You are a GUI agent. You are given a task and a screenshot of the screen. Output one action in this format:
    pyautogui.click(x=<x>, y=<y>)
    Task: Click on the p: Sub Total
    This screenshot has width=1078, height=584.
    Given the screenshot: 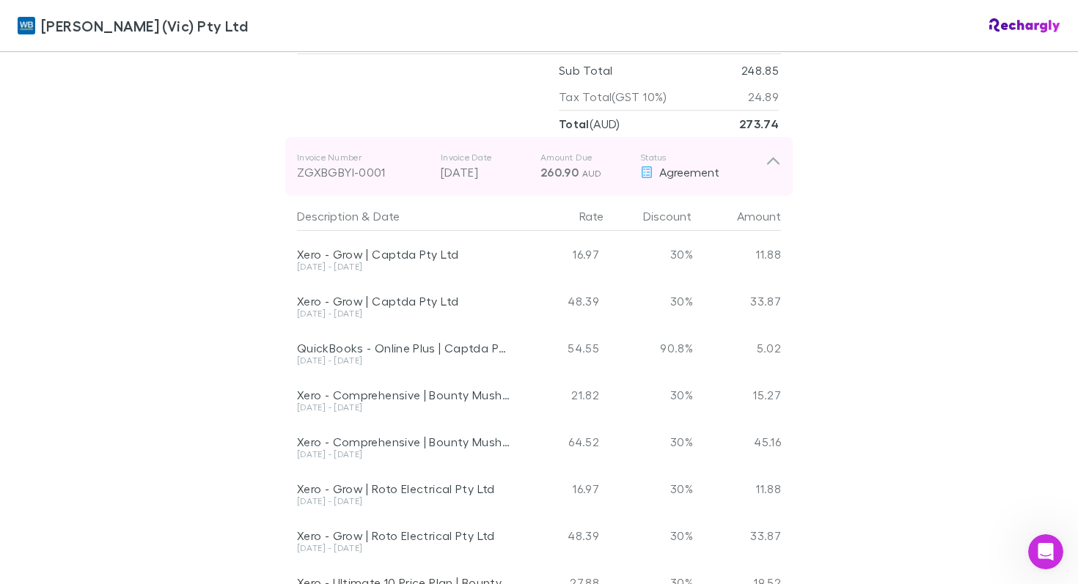 What is the action you would take?
    pyautogui.click(x=585, y=70)
    